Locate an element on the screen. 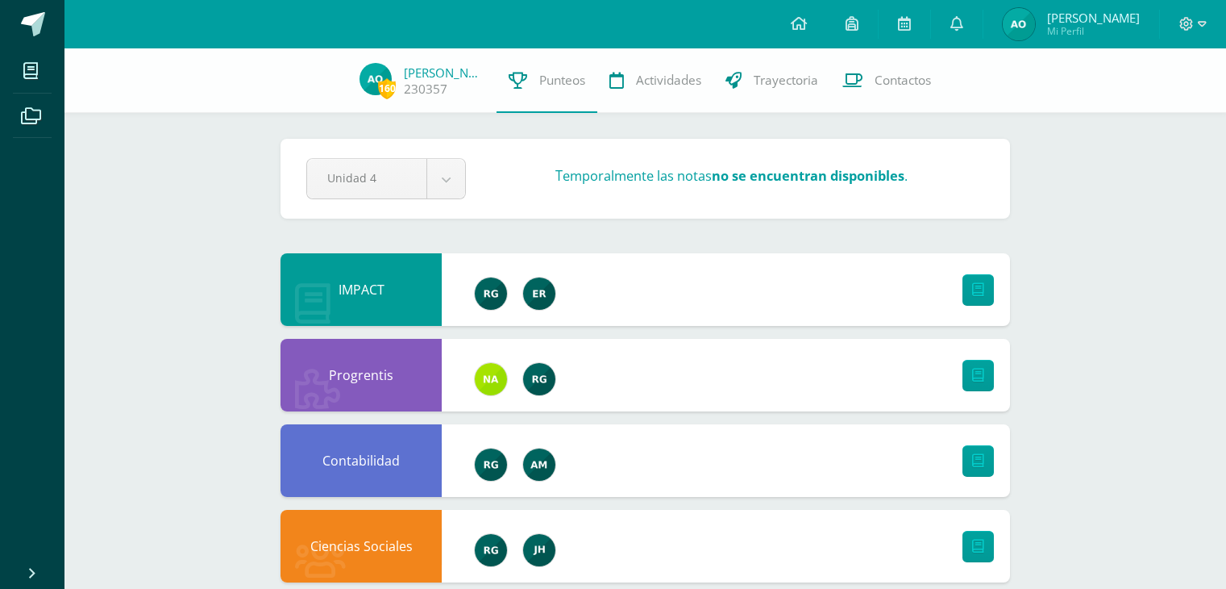 This screenshot has height=589, width=1226. span: Trayectoria is located at coordinates (786, 80).